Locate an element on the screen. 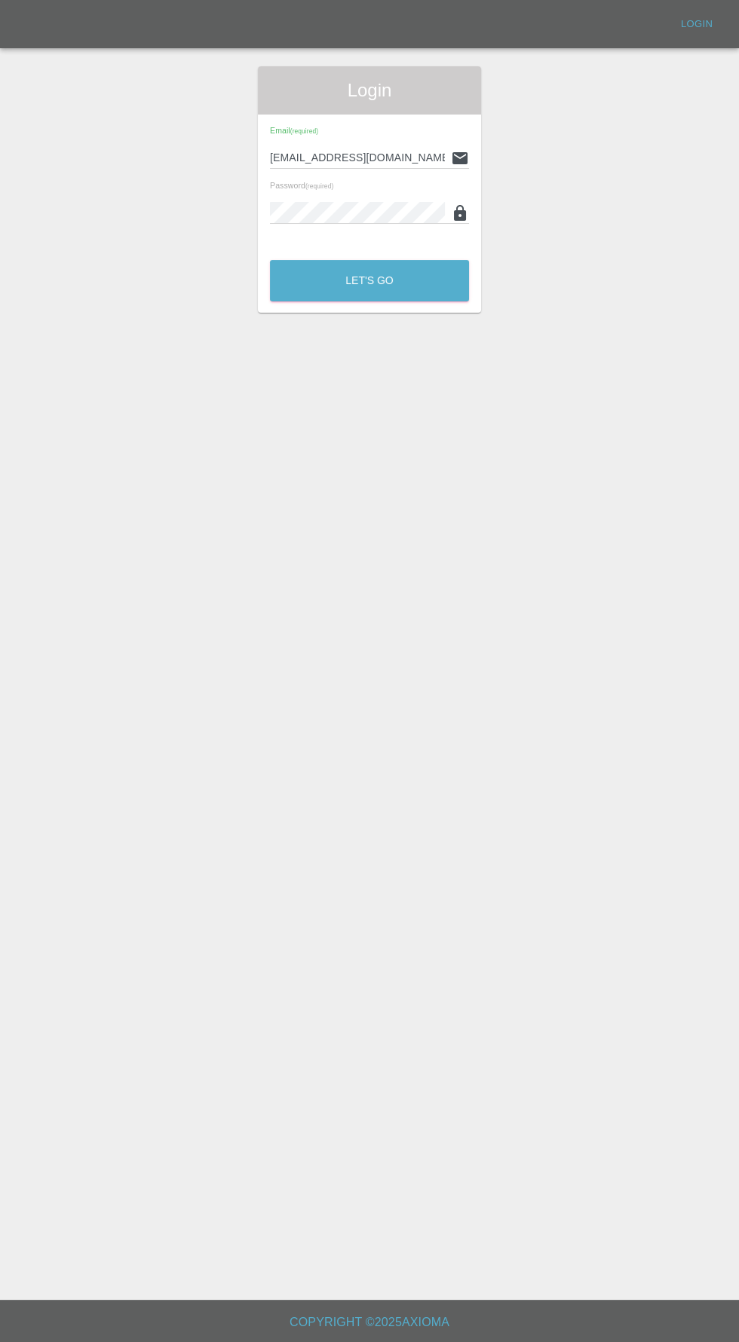 The height and width of the screenshot is (1342, 739). span: Login is located at coordinates (369, 90).